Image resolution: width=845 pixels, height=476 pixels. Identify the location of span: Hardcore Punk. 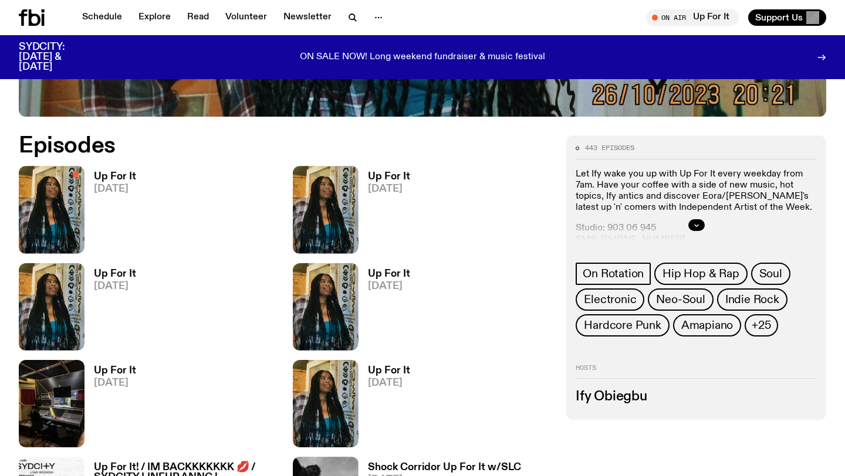
(622, 326).